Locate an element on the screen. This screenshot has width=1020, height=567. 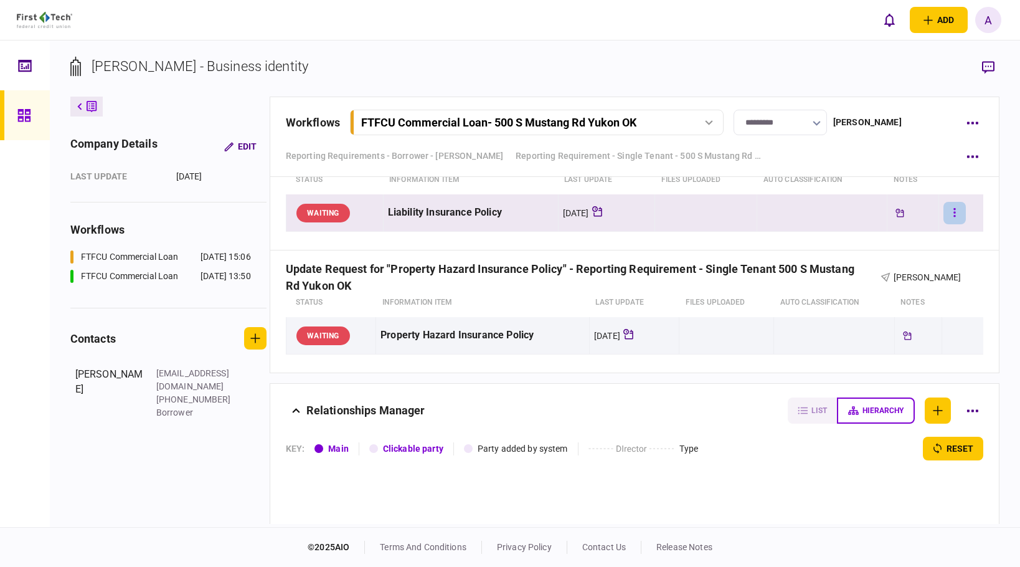
button: hierarchy is located at coordinates (876, 410).